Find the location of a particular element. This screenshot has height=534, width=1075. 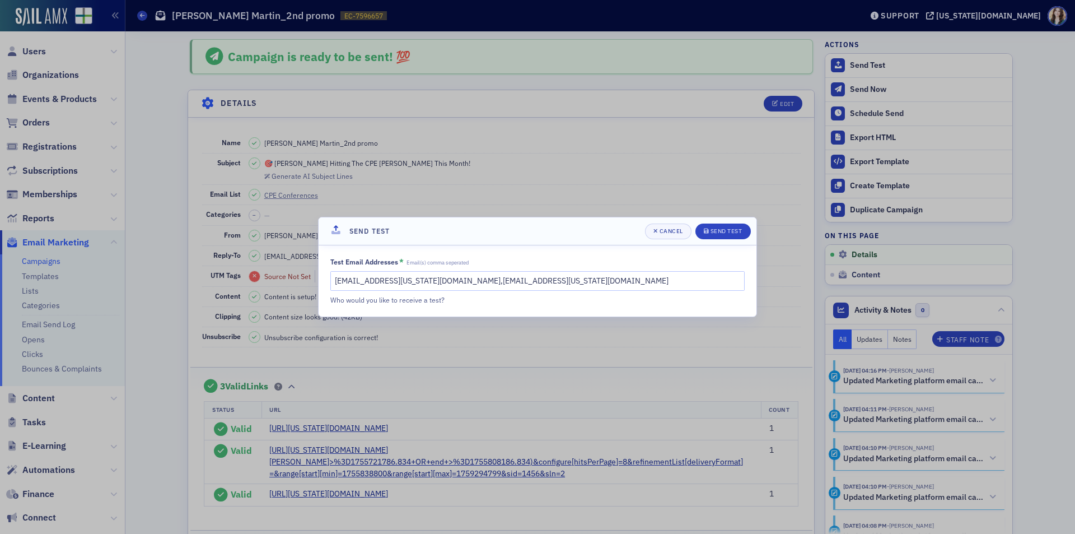

div: Send Test is located at coordinates (726, 231).